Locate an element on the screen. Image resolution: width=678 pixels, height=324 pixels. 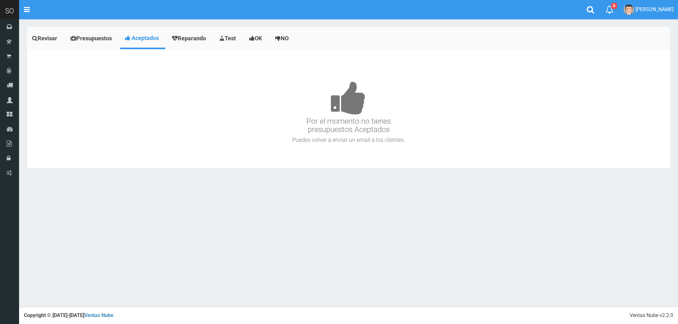
span: 0 is located at coordinates (614, 6).